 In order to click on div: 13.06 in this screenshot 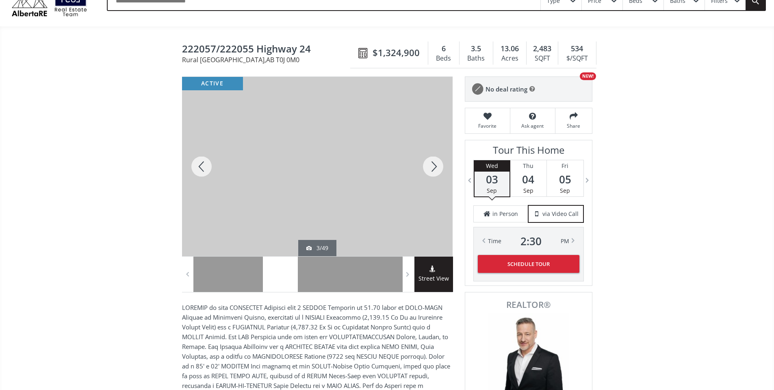, I will do `click(509, 49)`.